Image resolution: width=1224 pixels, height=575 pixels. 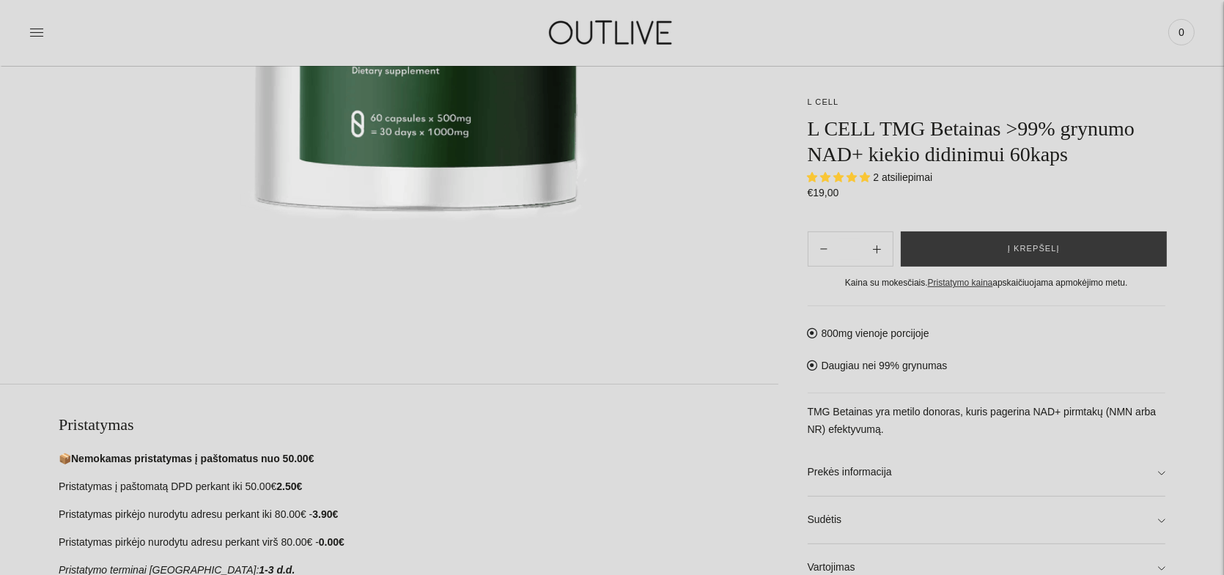 I want to click on p: Pristatymas pirkėjo nurodytu adresu perkant virš 80.00€ -, so click(x=418, y=543).